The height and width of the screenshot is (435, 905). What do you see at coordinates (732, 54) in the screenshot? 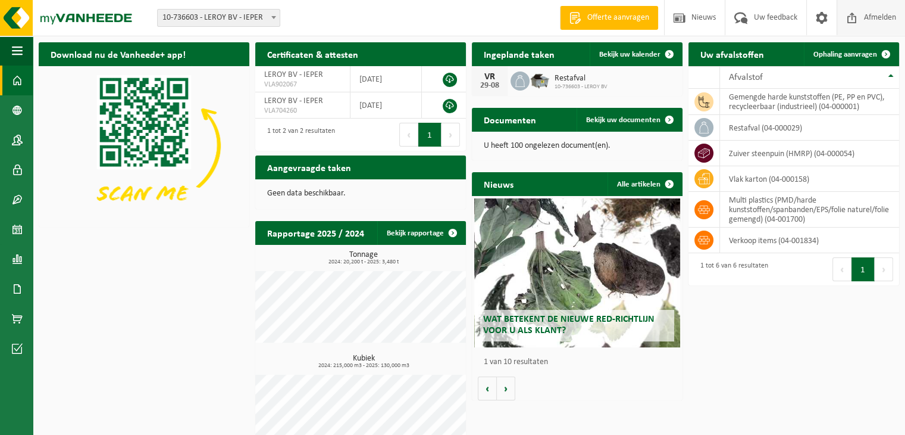
I see `h2: Uw afvalstoffen` at bounding box center [732, 54].